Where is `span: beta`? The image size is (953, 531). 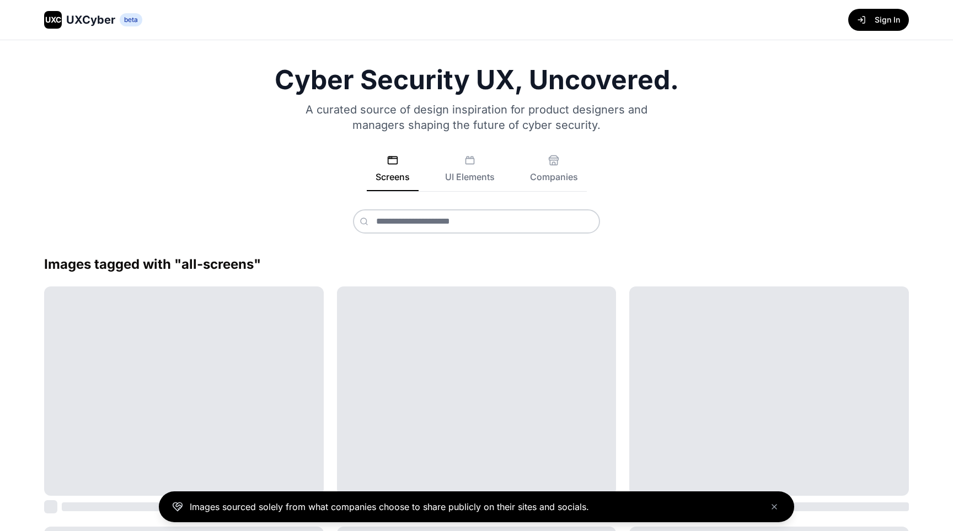 span: beta is located at coordinates (131, 20).